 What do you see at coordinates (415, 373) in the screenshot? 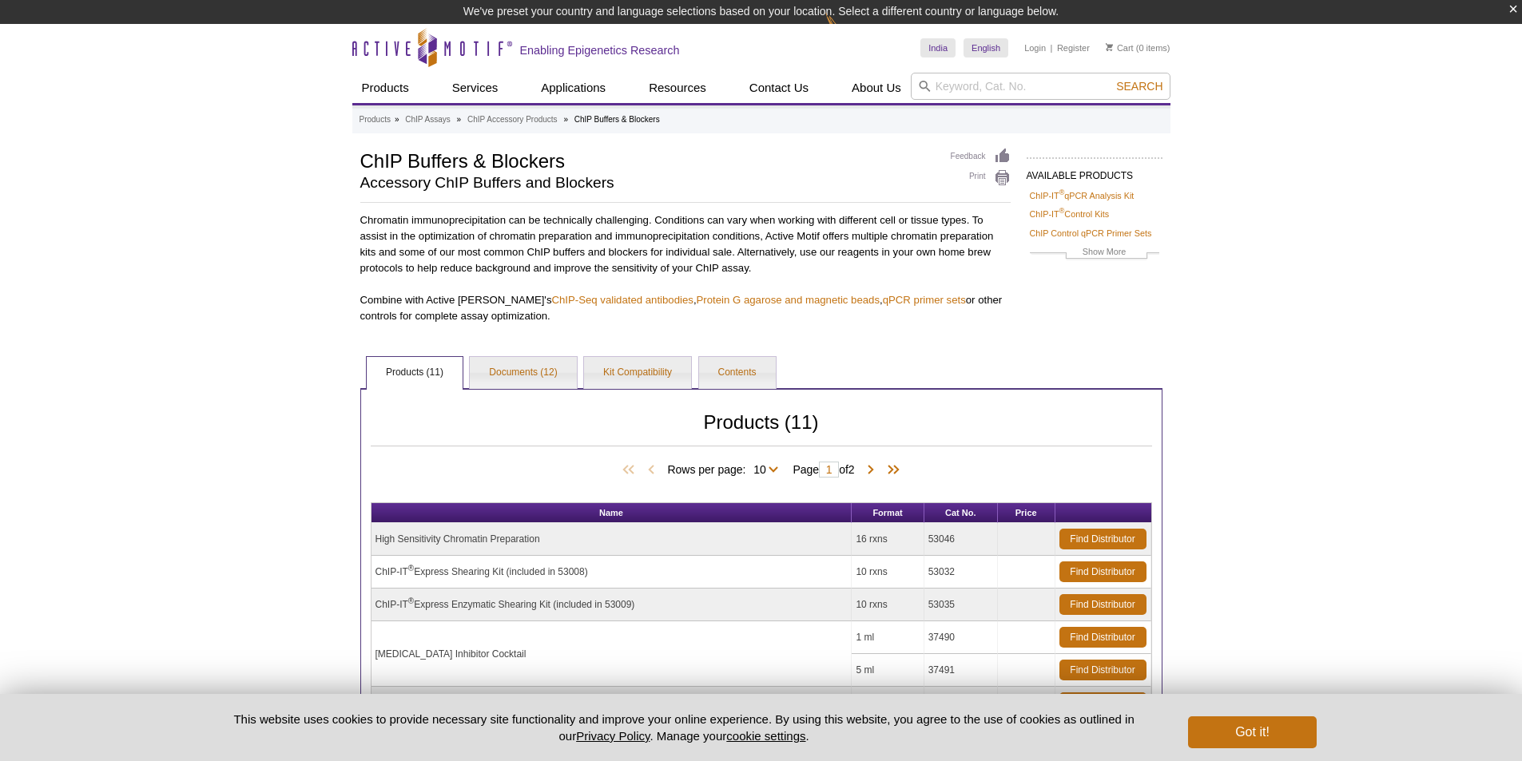
I see `a: Products (11)` at bounding box center [415, 373].